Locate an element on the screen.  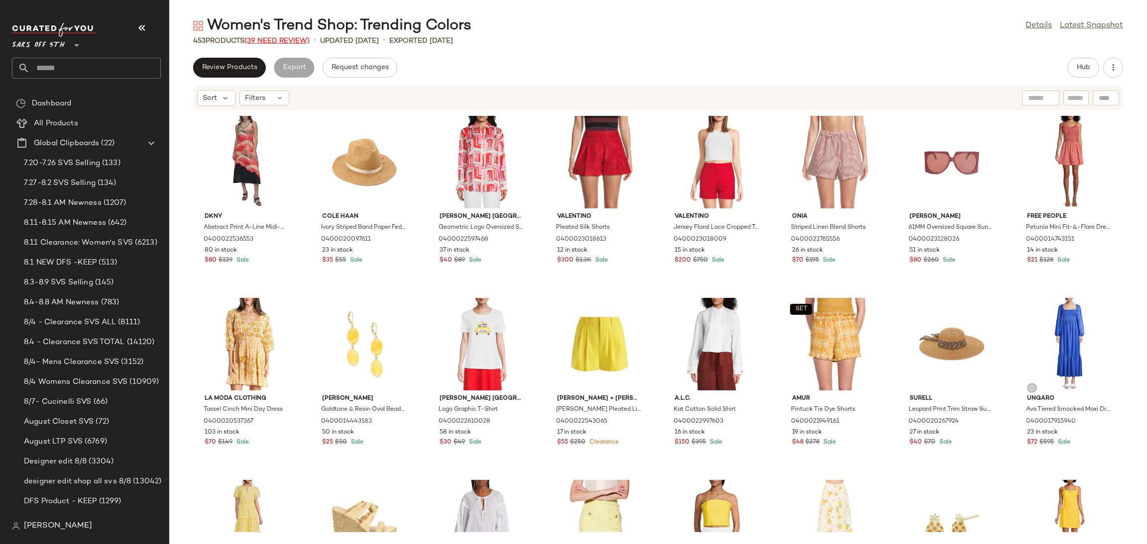
span: 14 in stock is located at coordinates (1042, 251).